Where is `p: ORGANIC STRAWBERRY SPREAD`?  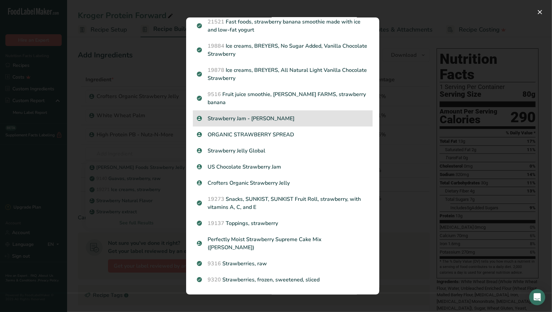 p: ORGANIC STRAWBERRY SPREAD is located at coordinates (283, 134).